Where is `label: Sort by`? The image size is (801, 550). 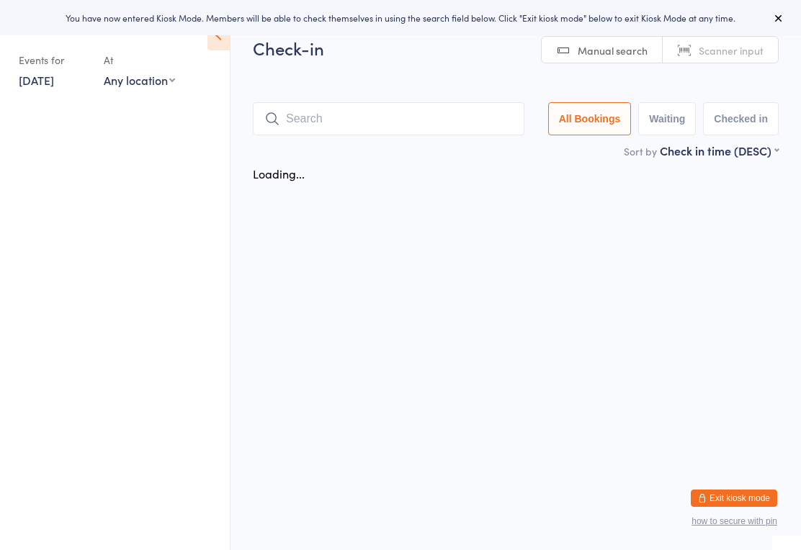
label: Sort by is located at coordinates (640, 151).